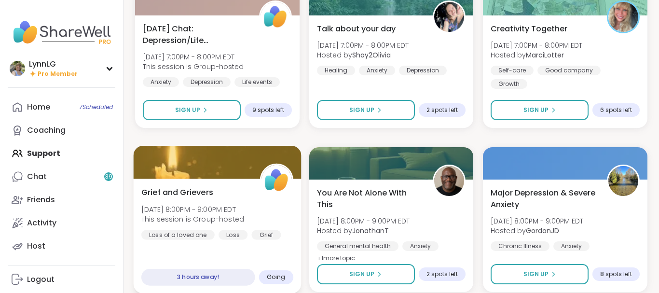  Describe the element at coordinates (61, 32) in the screenshot. I see `img: ShareWell Nav Logo` at that location.